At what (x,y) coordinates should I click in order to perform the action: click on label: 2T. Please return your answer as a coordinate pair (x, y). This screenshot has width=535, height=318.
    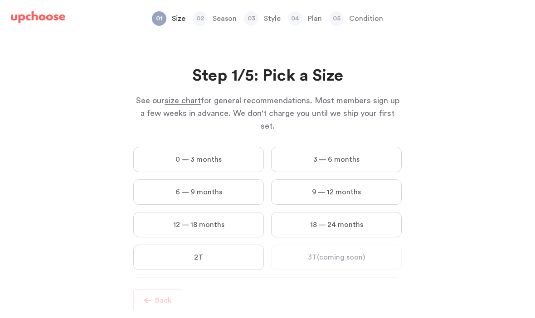
    Looking at the image, I should click on (199, 258).